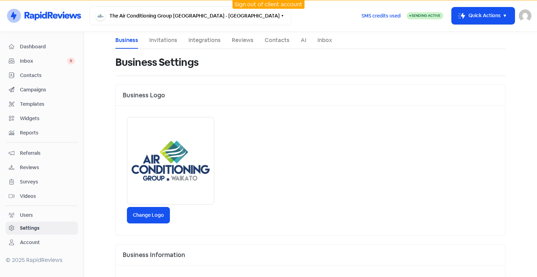 The width and height of the screenshot is (537, 277). I want to click on span: Dashboard, so click(47, 46).